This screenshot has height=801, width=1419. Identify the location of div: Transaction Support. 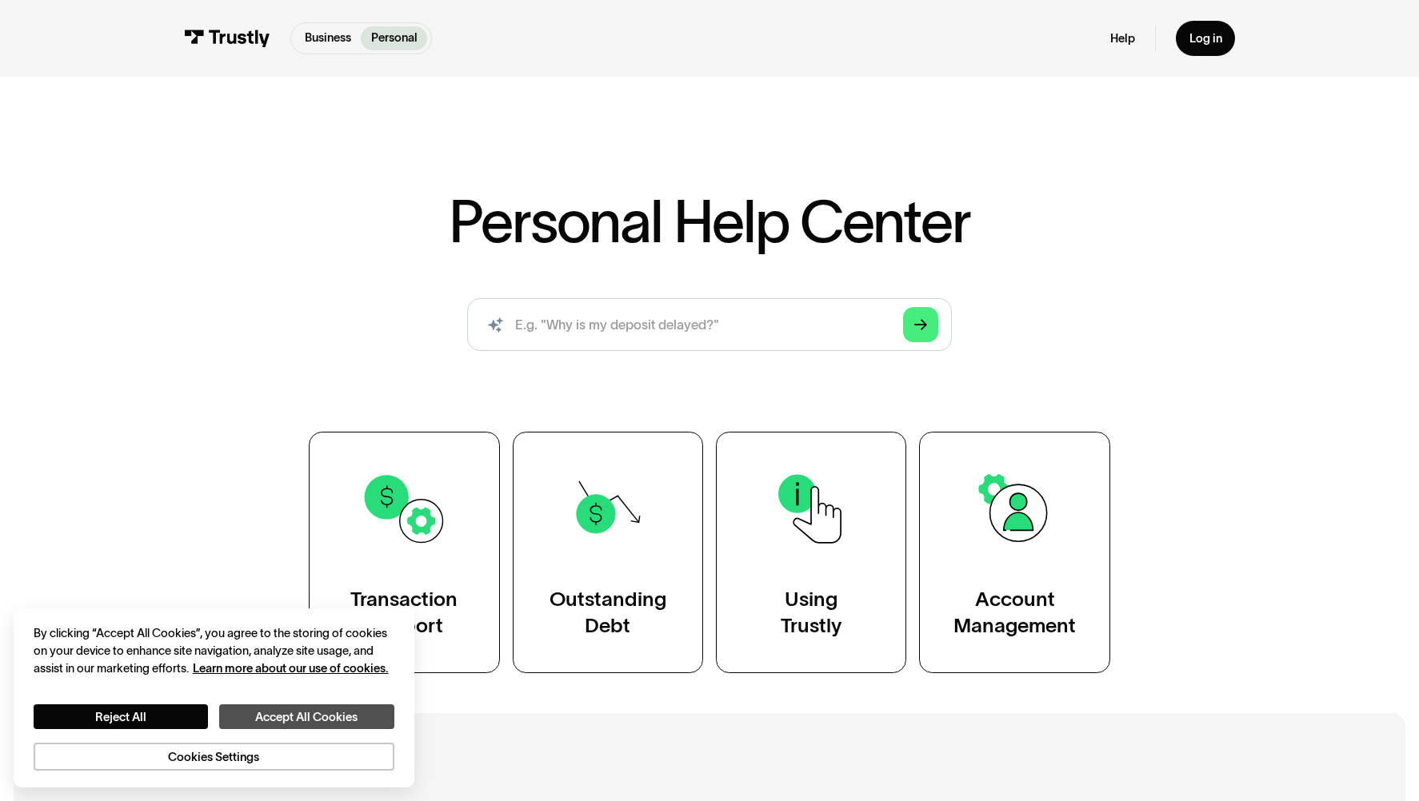
(404, 613).